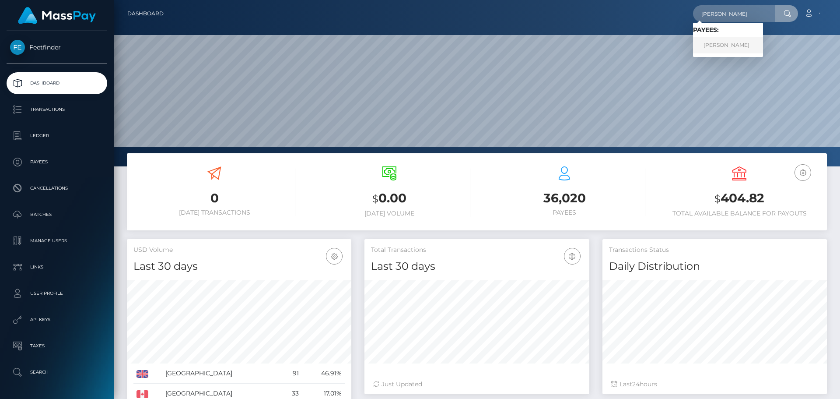 The width and height of the screenshot is (840, 399). What do you see at coordinates (57, 372) in the screenshot?
I see `p: Search` at bounding box center [57, 372].